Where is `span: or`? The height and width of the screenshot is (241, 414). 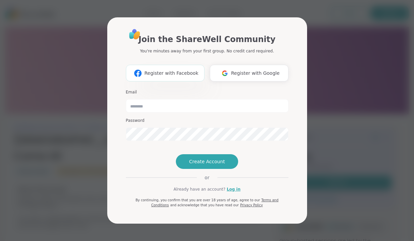 span: or is located at coordinates (207, 177).